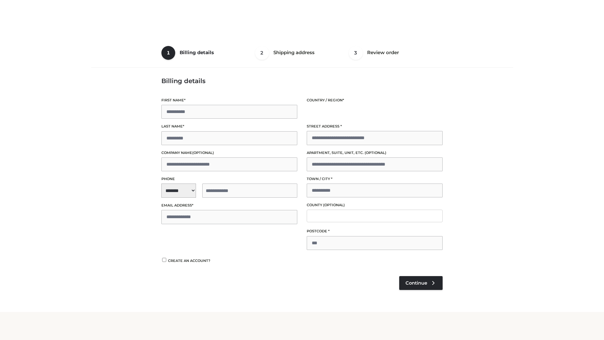 The image size is (604, 340). I want to click on label: Company name, so click(229, 153).